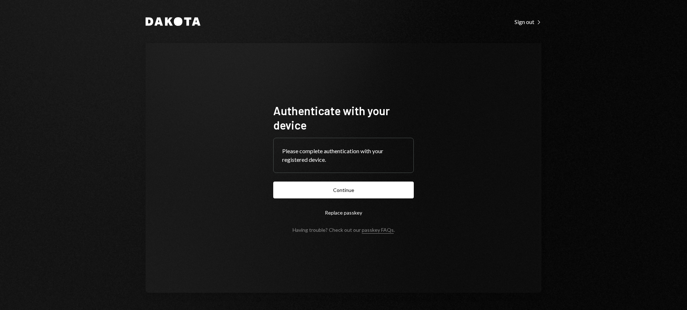  Describe the element at coordinates (343, 155) in the screenshot. I see `div: Please complete authentication with your registered device.` at that location.